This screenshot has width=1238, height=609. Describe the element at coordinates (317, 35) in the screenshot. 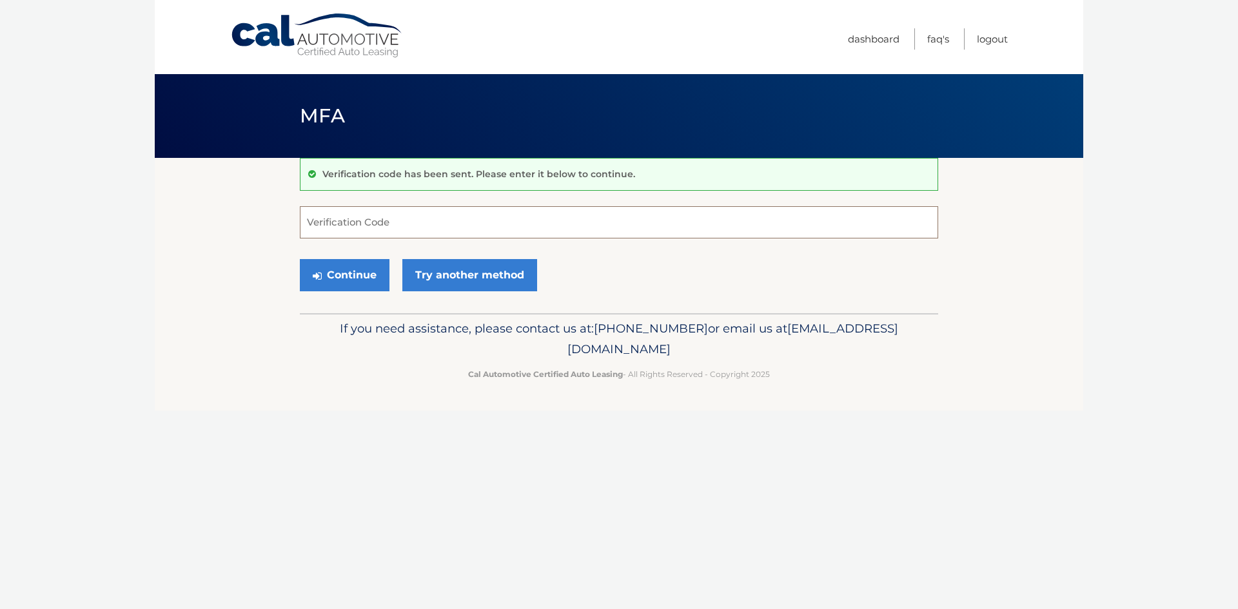

I see `a: Cal Automotive` at that location.